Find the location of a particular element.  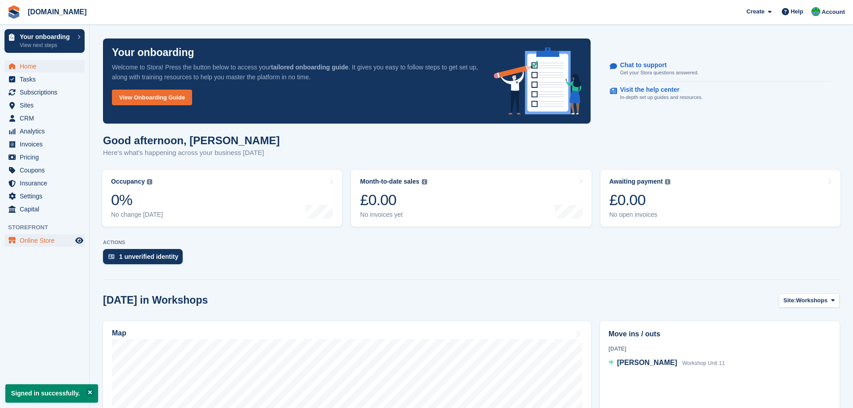

p: ACTIONS is located at coordinates (471, 242).